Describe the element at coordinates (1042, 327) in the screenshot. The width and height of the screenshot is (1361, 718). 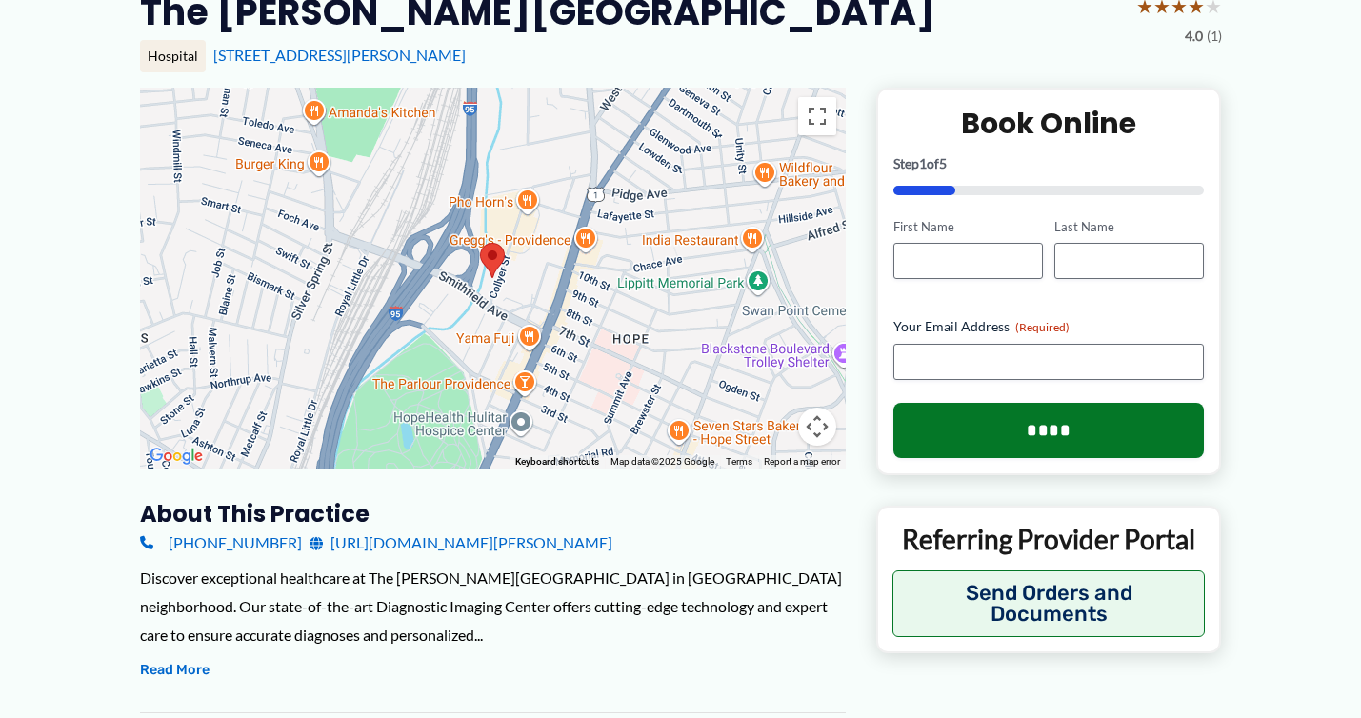
I see `span: (Required)` at that location.